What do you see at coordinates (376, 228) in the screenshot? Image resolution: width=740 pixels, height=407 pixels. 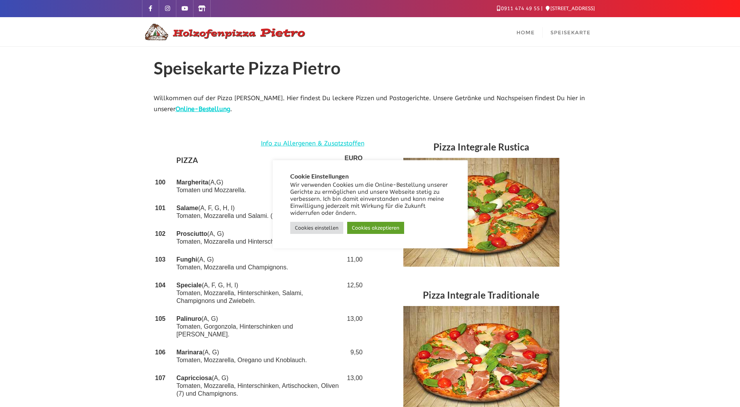 I see `a: Cookies akzeptieren` at bounding box center [376, 228].